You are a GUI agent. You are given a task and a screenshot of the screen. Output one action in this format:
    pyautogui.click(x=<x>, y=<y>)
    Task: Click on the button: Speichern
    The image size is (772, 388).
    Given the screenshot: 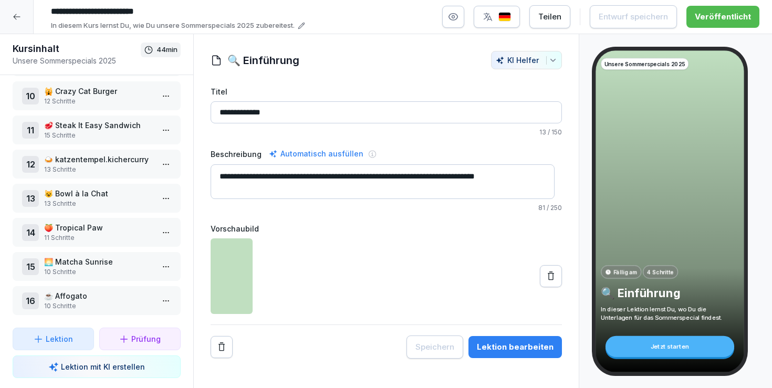 What is the action you would take?
    pyautogui.click(x=435, y=347)
    